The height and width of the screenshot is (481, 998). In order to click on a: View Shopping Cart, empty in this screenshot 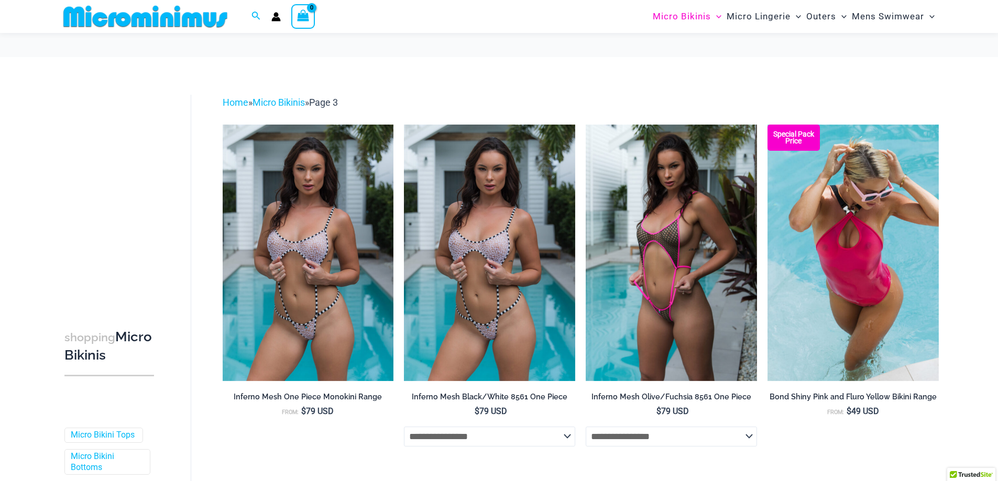, I will do `click(303, 16)`.